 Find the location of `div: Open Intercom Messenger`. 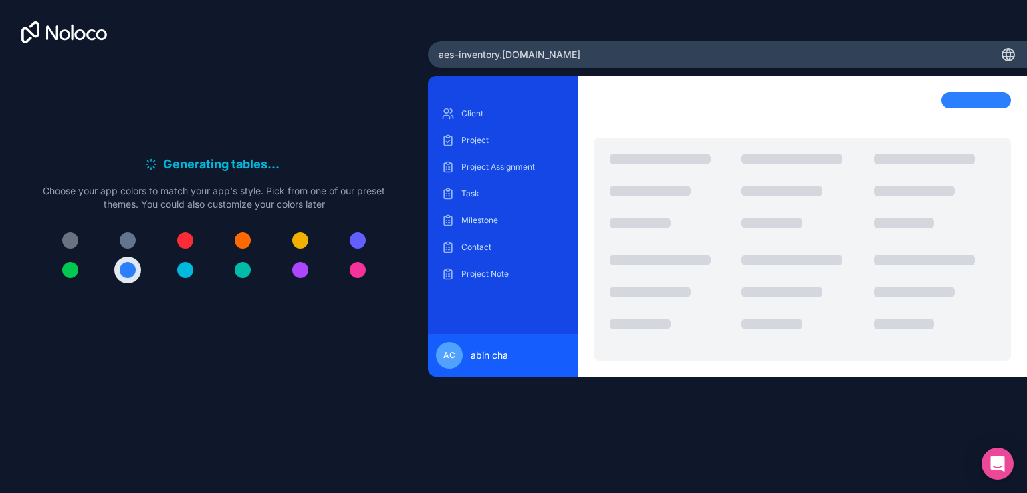

div: Open Intercom Messenger is located at coordinates (997, 464).